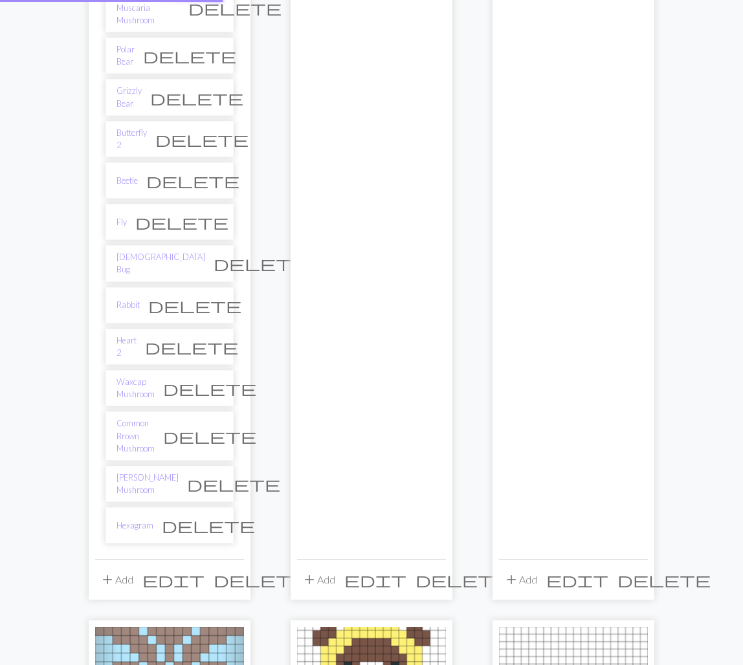 The image size is (743, 665). What do you see at coordinates (135, 525) in the screenshot?
I see `a: Hexagram` at bounding box center [135, 525].